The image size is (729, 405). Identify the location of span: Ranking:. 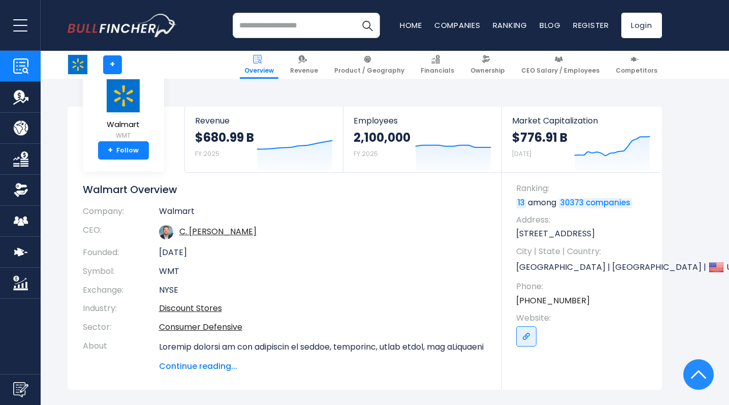
(584, 189).